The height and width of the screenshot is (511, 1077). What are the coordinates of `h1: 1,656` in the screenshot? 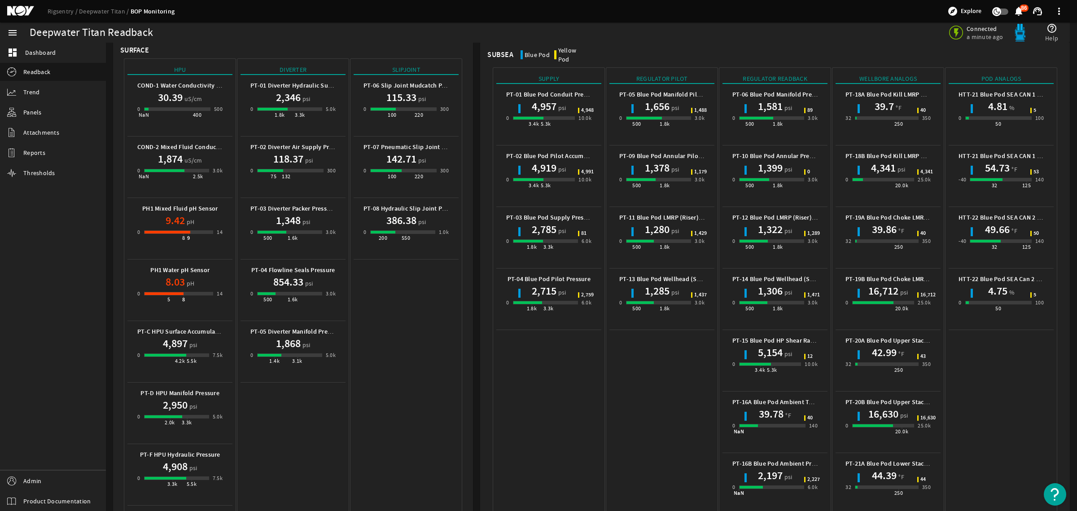 It's located at (657, 106).